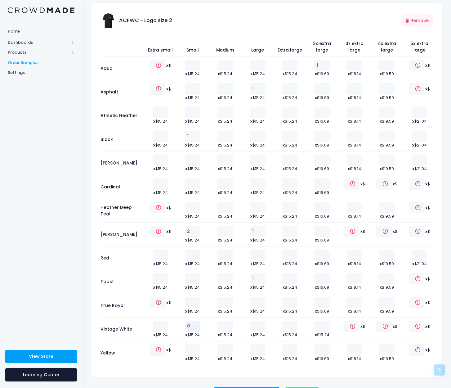  I want to click on img: Logo, so click(41, 10).